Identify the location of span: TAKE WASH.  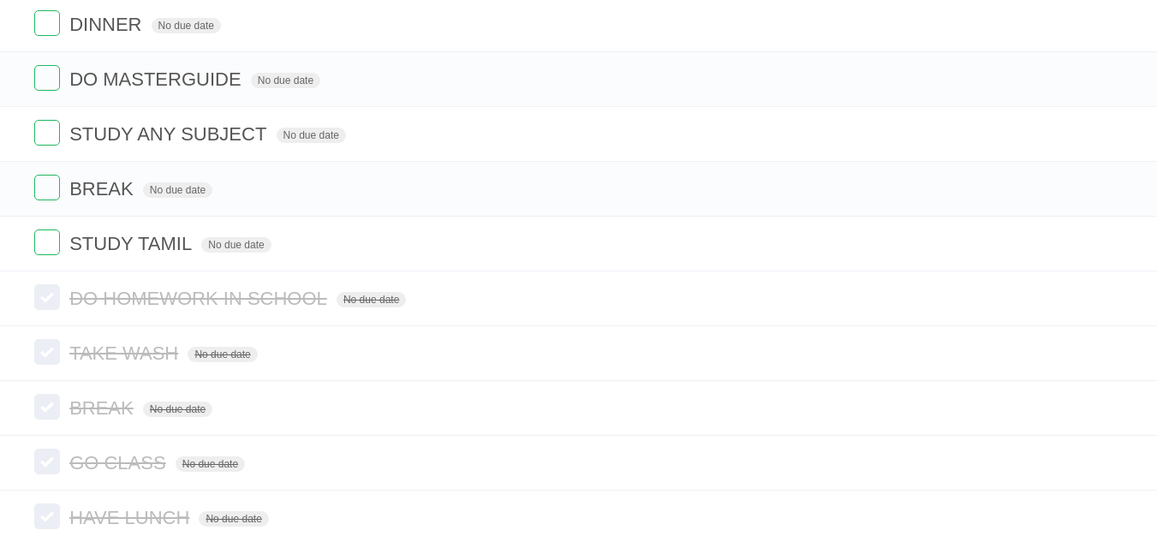
(126, 353).